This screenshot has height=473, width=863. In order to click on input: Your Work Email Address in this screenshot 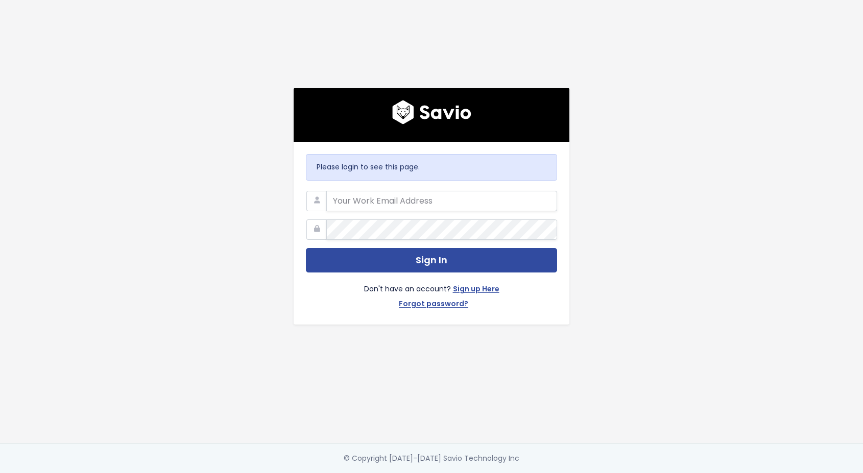, I will do `click(441, 201)`.